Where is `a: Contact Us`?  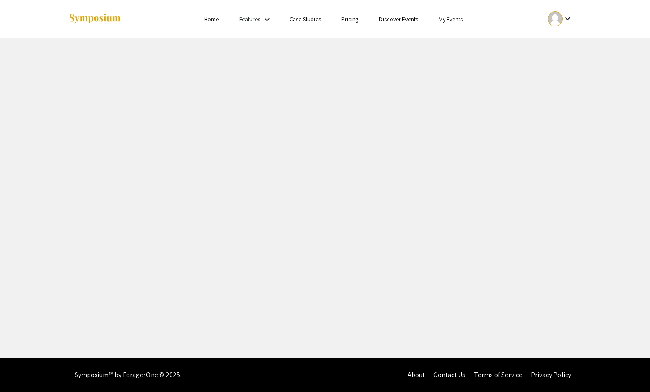 a: Contact Us is located at coordinates (449, 374).